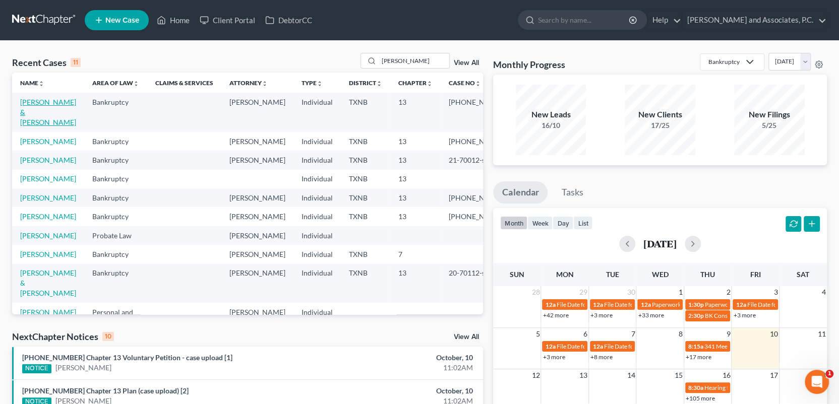 Image resolution: width=839 pixels, height=404 pixels. What do you see at coordinates (681, 334) in the screenshot?
I see `span: 8` at bounding box center [681, 334].